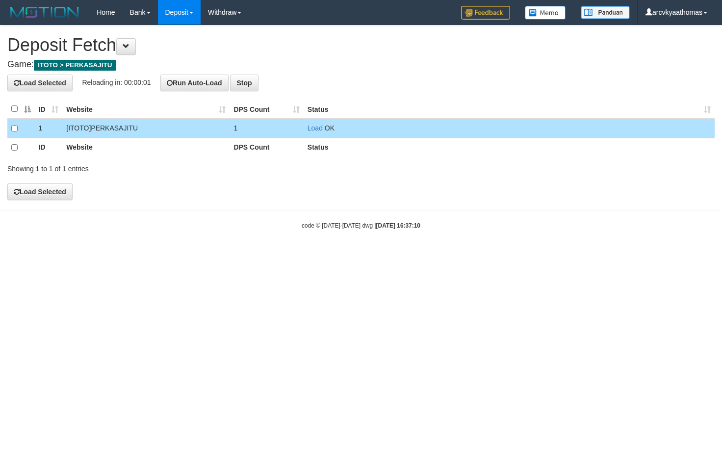 The width and height of the screenshot is (722, 466). Describe the element at coordinates (235, 128) in the screenshot. I see `span: 1` at that location.